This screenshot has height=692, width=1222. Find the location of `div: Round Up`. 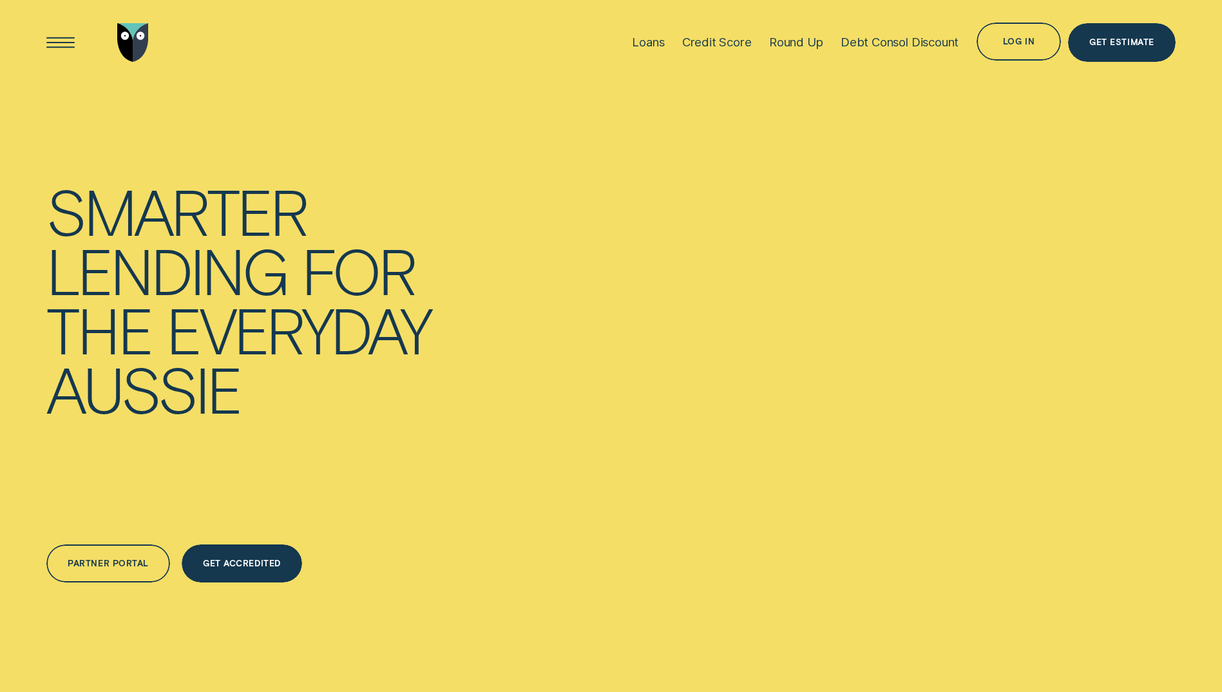

div: Round Up is located at coordinates (796, 42).